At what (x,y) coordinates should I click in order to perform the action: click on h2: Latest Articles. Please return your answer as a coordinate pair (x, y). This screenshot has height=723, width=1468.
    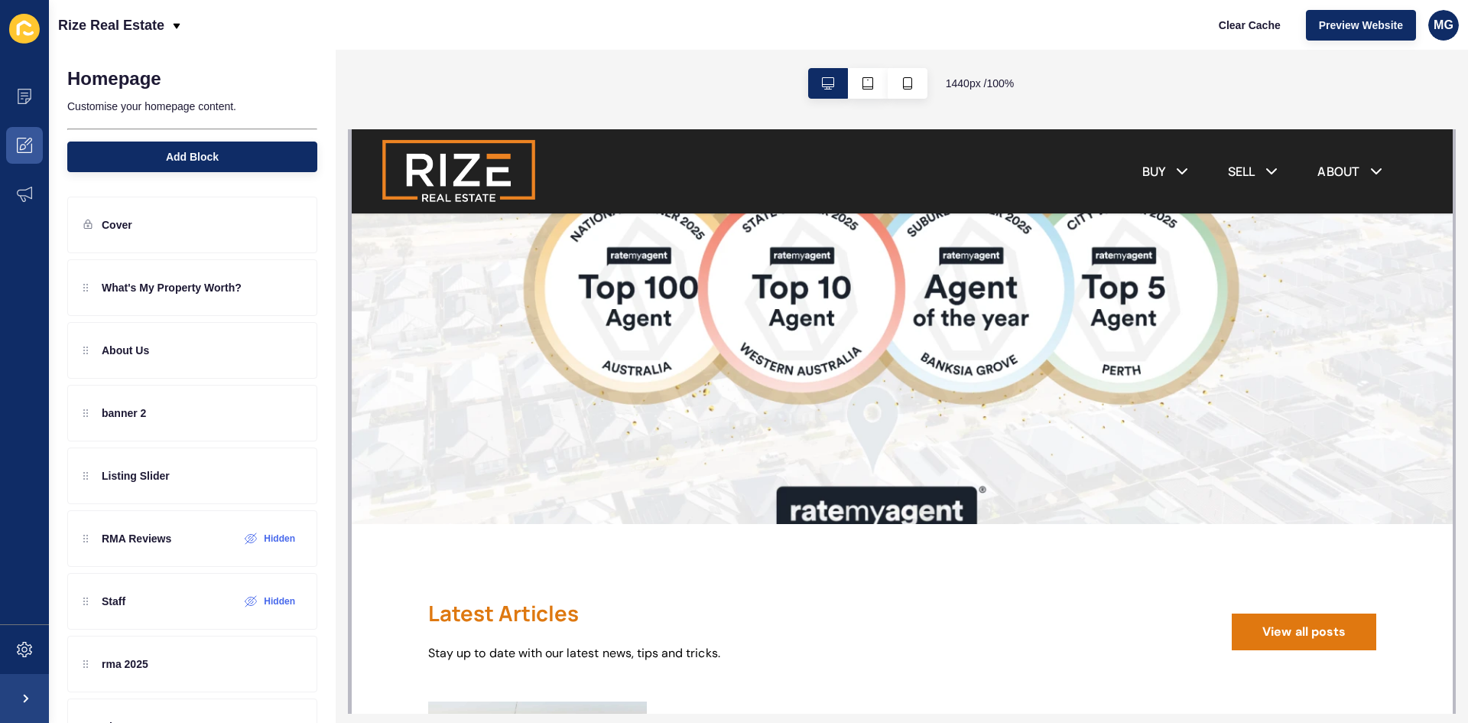
    Looking at the image, I should click on (392, 483).